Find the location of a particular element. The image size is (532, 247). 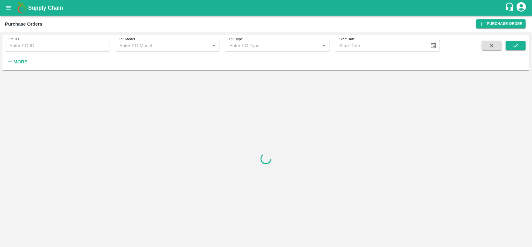

div: customer-support is located at coordinates (511, 8).